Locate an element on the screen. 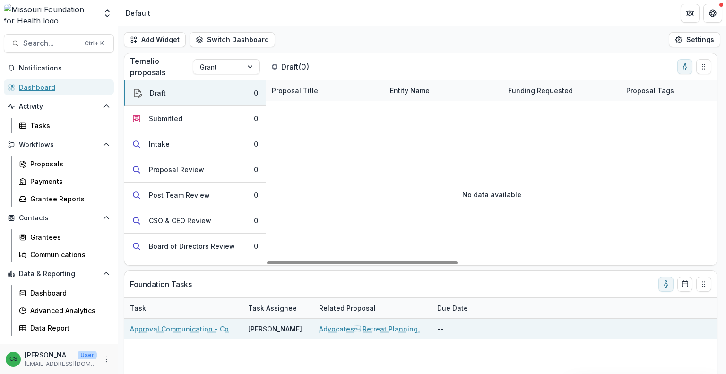  div: Advanced Analytics is located at coordinates (68, 310).